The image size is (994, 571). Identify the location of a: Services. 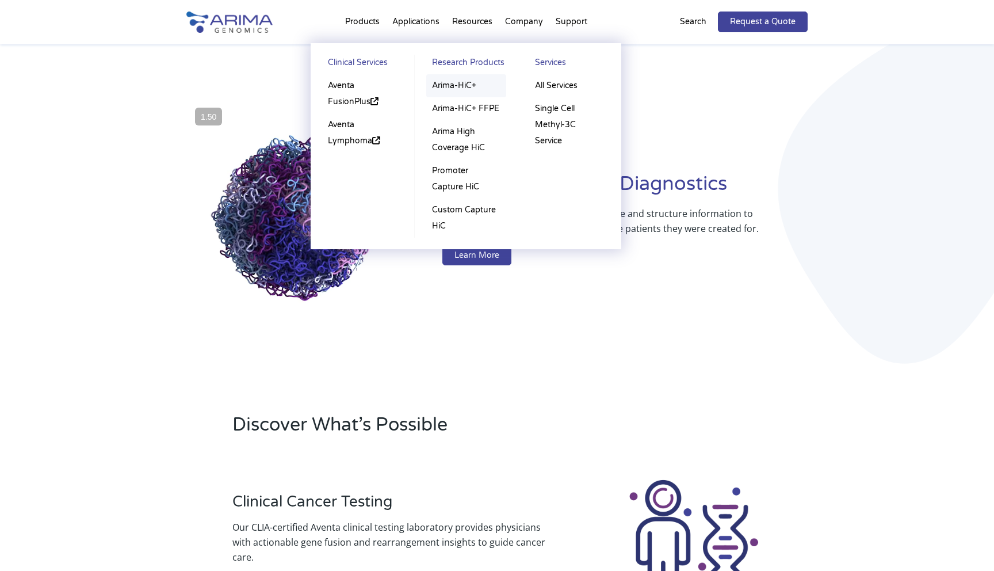
(570, 64).